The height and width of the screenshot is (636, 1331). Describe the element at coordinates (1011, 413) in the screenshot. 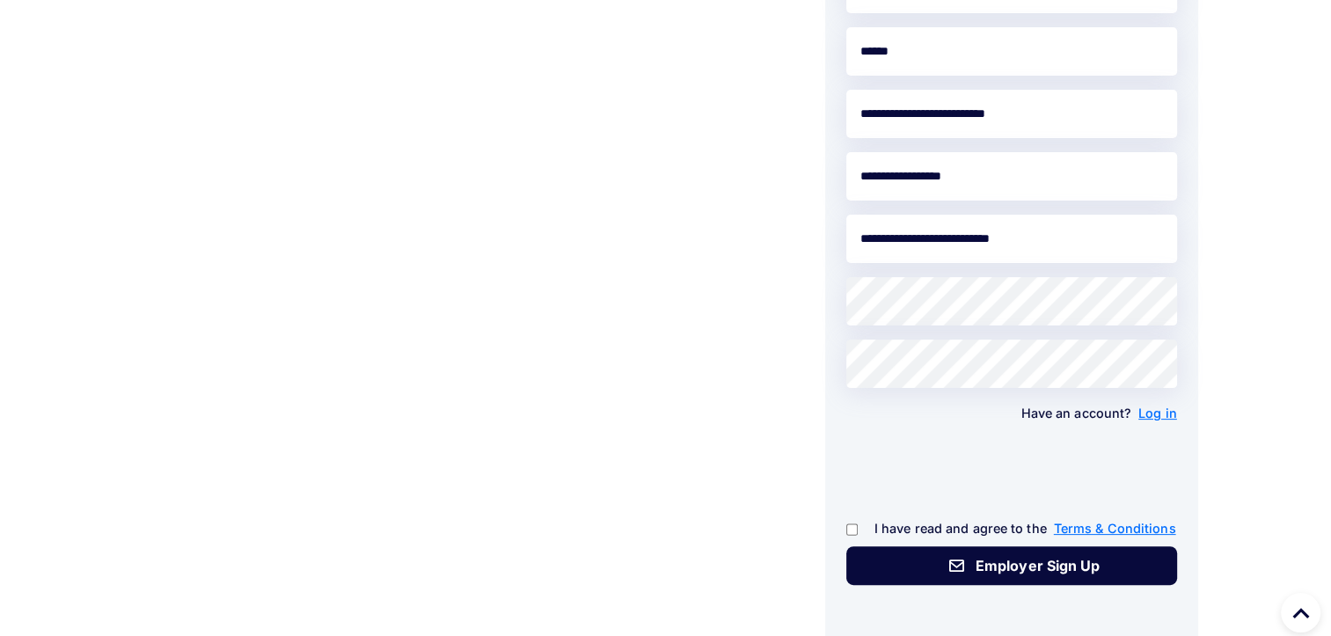

I see `p: Have an account?` at that location.